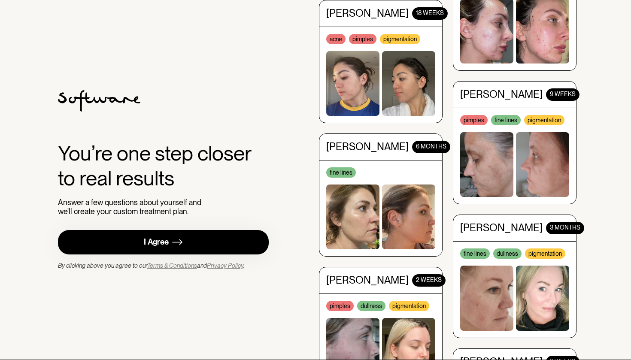 This screenshot has width=631, height=360. Describe the element at coordinates (565, 228) in the screenshot. I see `div: 3 MONTHS` at that location.